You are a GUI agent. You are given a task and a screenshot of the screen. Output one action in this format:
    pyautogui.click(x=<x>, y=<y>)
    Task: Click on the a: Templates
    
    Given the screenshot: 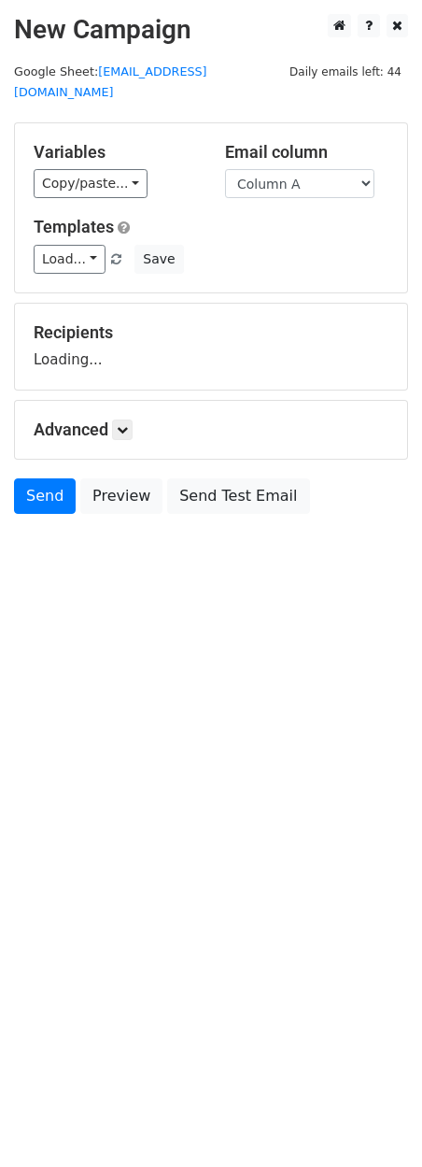 What is the action you would take?
    pyautogui.click(x=74, y=226)
    